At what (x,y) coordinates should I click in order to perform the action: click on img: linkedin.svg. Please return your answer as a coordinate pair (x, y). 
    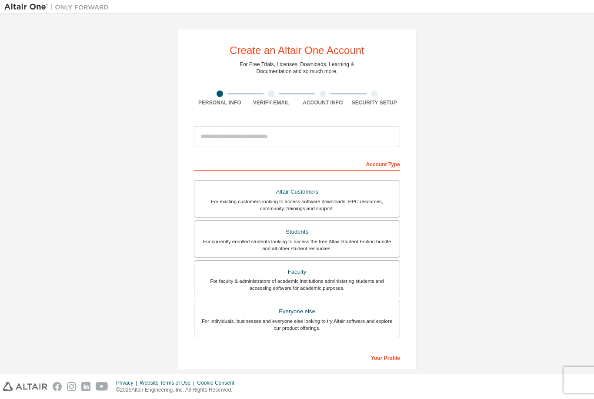
    Looking at the image, I should click on (86, 386).